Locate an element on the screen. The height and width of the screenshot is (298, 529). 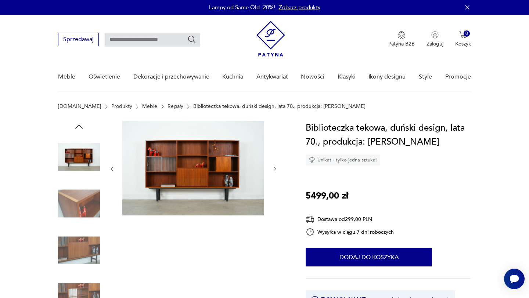
img: Ikonka użytkownika is located at coordinates (435, 35).